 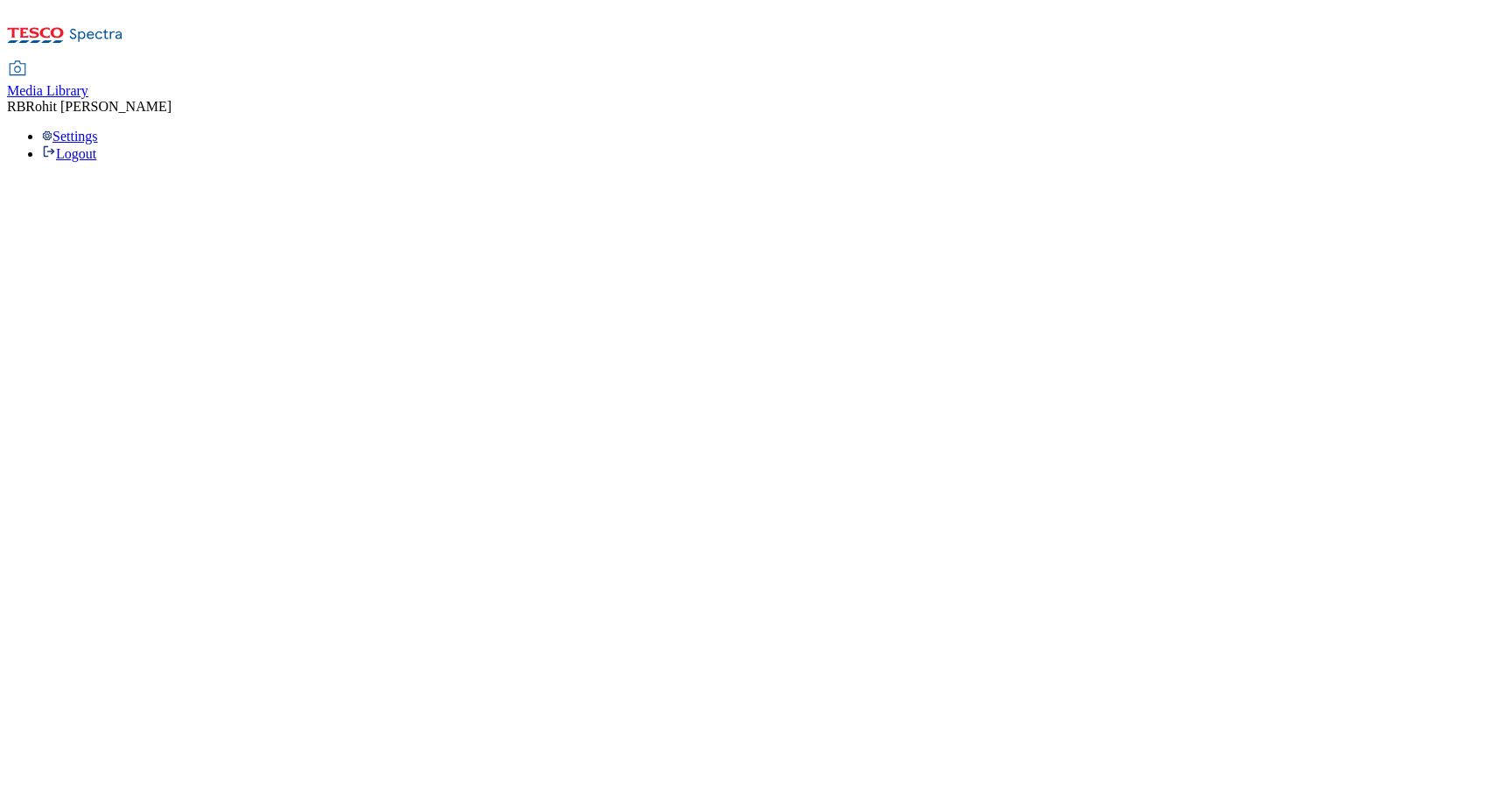 I want to click on span: Media Library, so click(x=47, y=90).